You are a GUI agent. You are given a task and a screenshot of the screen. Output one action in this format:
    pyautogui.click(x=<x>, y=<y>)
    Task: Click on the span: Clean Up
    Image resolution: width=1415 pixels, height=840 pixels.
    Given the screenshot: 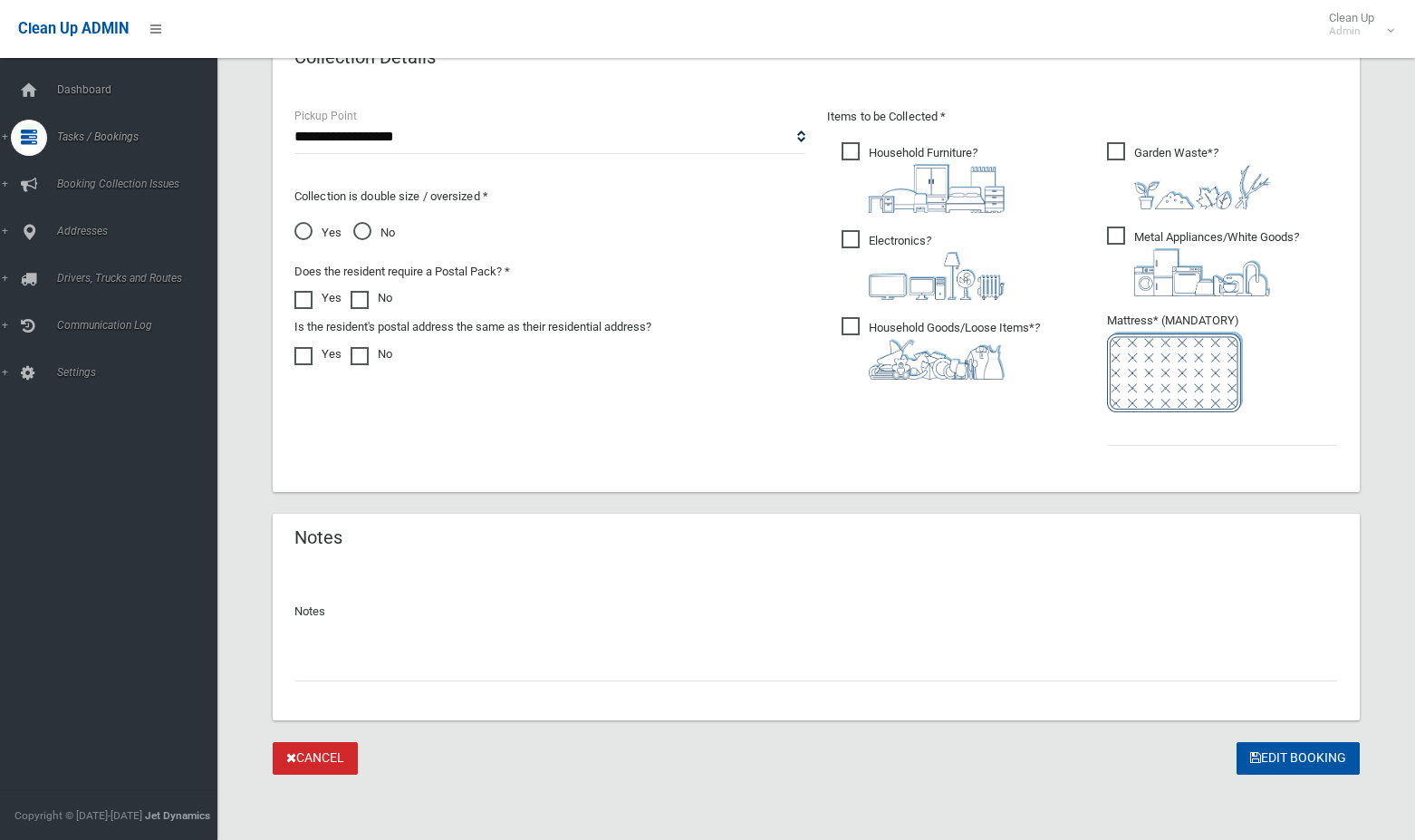 What is the action you would take?
    pyautogui.click(x=1356, y=24)
    